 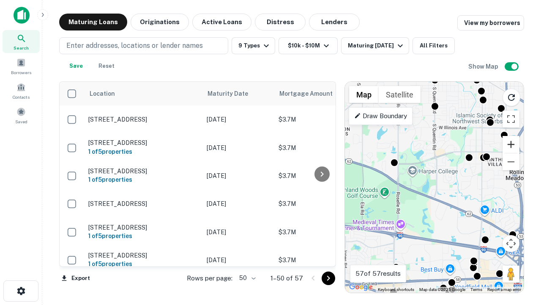 What do you see at coordinates (512, 97) in the screenshot?
I see `button: Reload search area` at bounding box center [512, 97].